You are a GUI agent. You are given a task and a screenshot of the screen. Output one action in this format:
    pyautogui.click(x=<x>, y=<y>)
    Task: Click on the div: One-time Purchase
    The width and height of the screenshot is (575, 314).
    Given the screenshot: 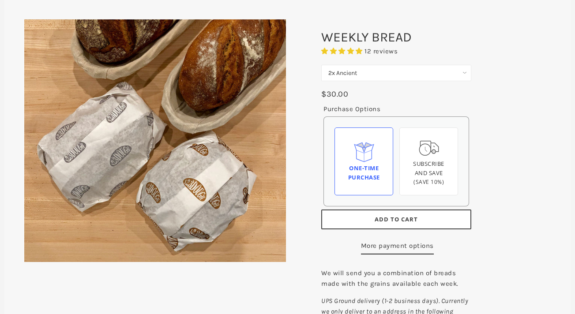 What is the action you would take?
    pyautogui.click(x=363, y=173)
    